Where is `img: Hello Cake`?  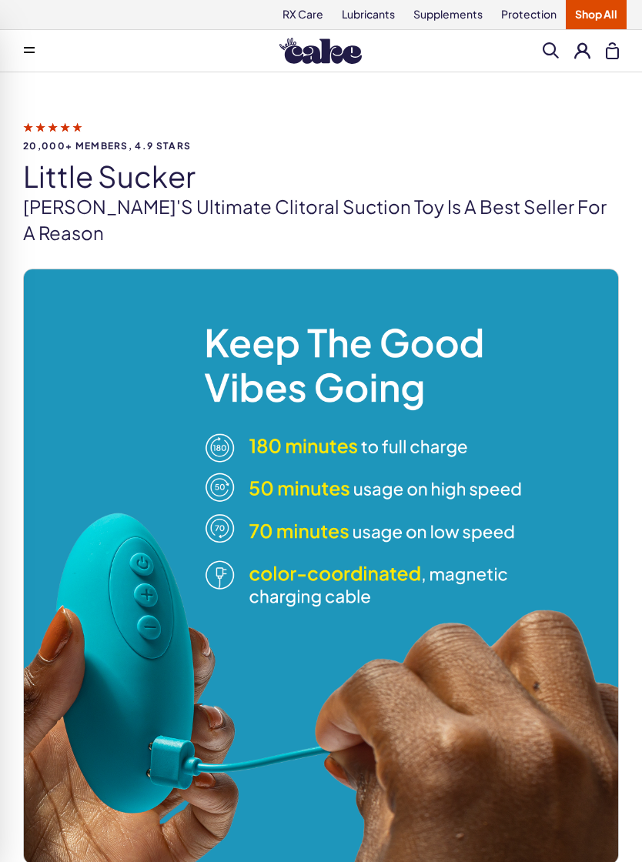 img: Hello Cake is located at coordinates (320, 51).